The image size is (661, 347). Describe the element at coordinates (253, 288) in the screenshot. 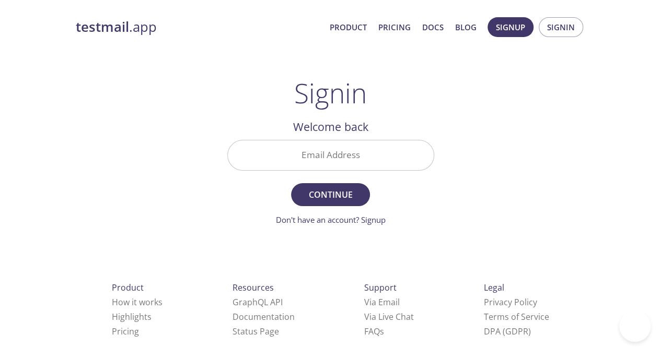

I see `span: Resources` at that location.